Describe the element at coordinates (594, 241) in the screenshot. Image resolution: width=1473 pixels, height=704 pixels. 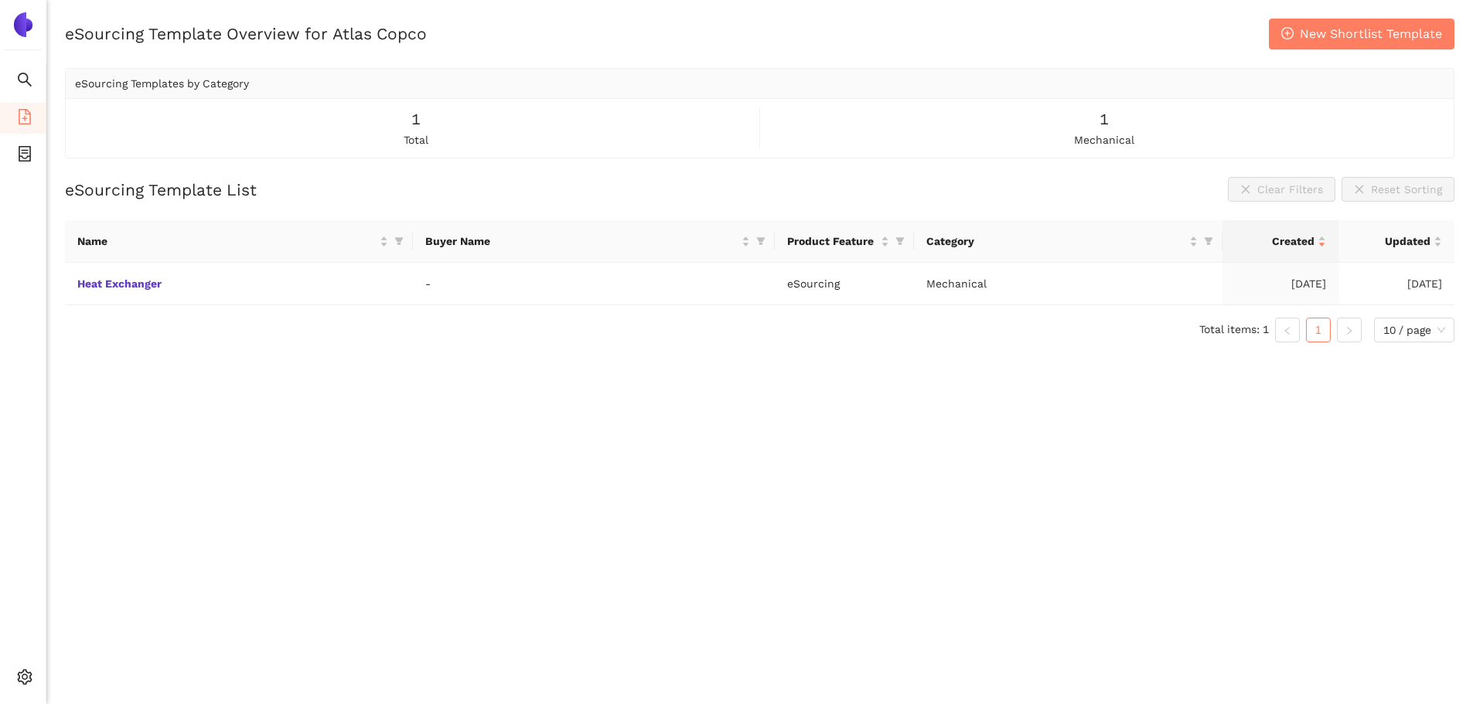
I see `th: this column's title is Buyer Name,this column is sortable` at that location.